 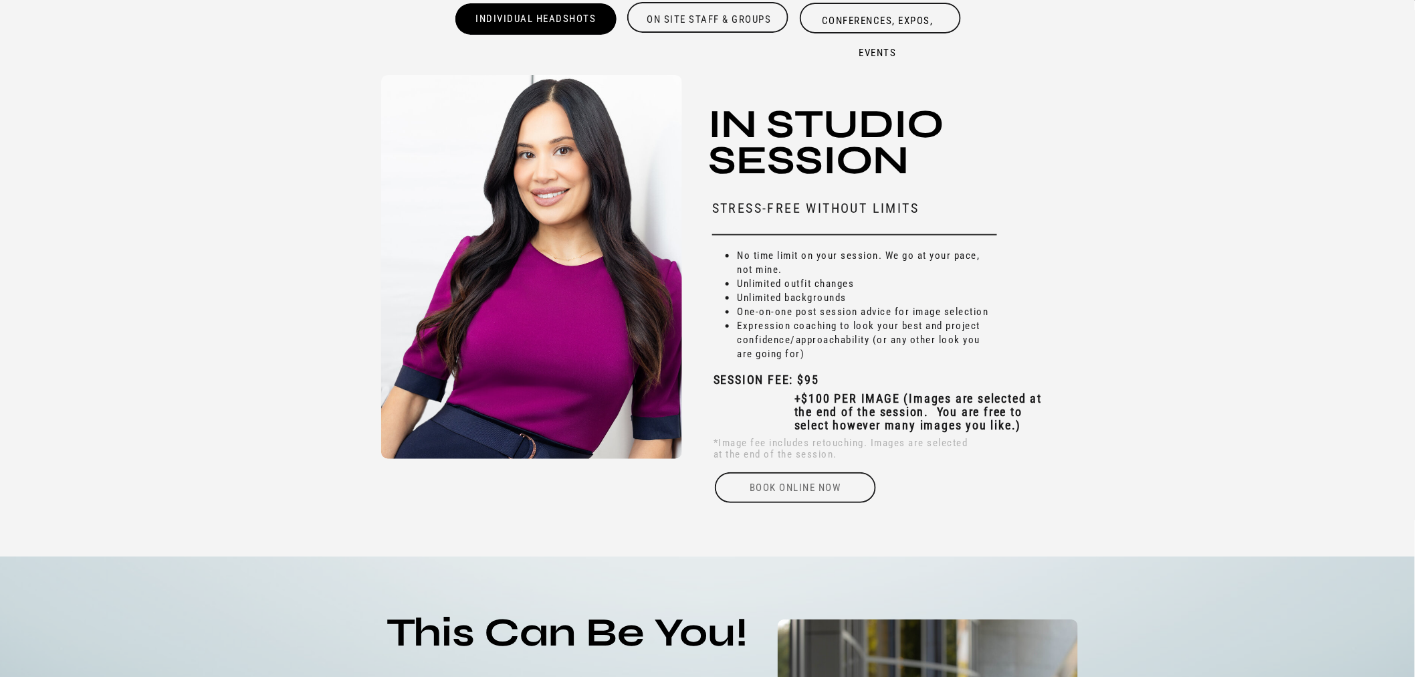 What do you see at coordinates (866, 298) in the screenshot?
I see `li: Unlimited backgrounds` at bounding box center [866, 298].